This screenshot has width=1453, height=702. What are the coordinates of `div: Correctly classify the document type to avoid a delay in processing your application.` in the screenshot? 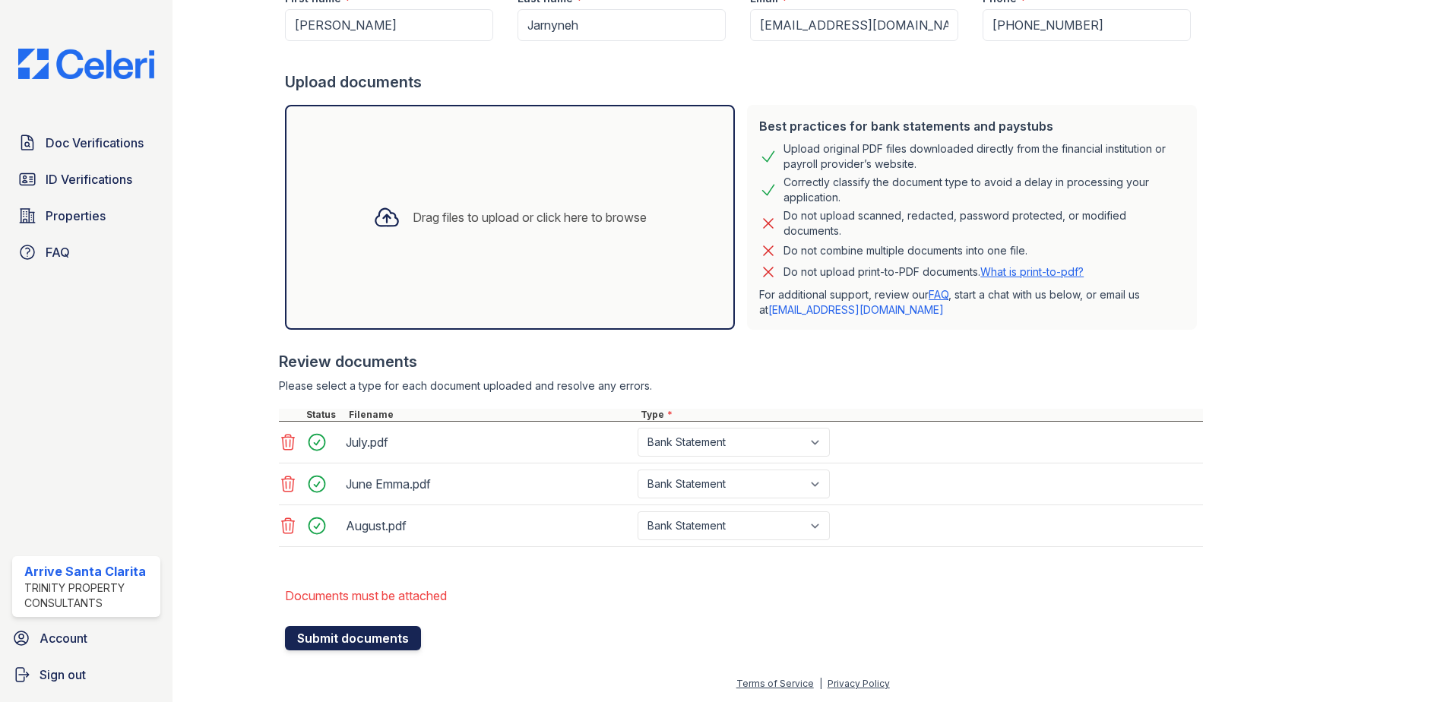 It's located at (984, 190).